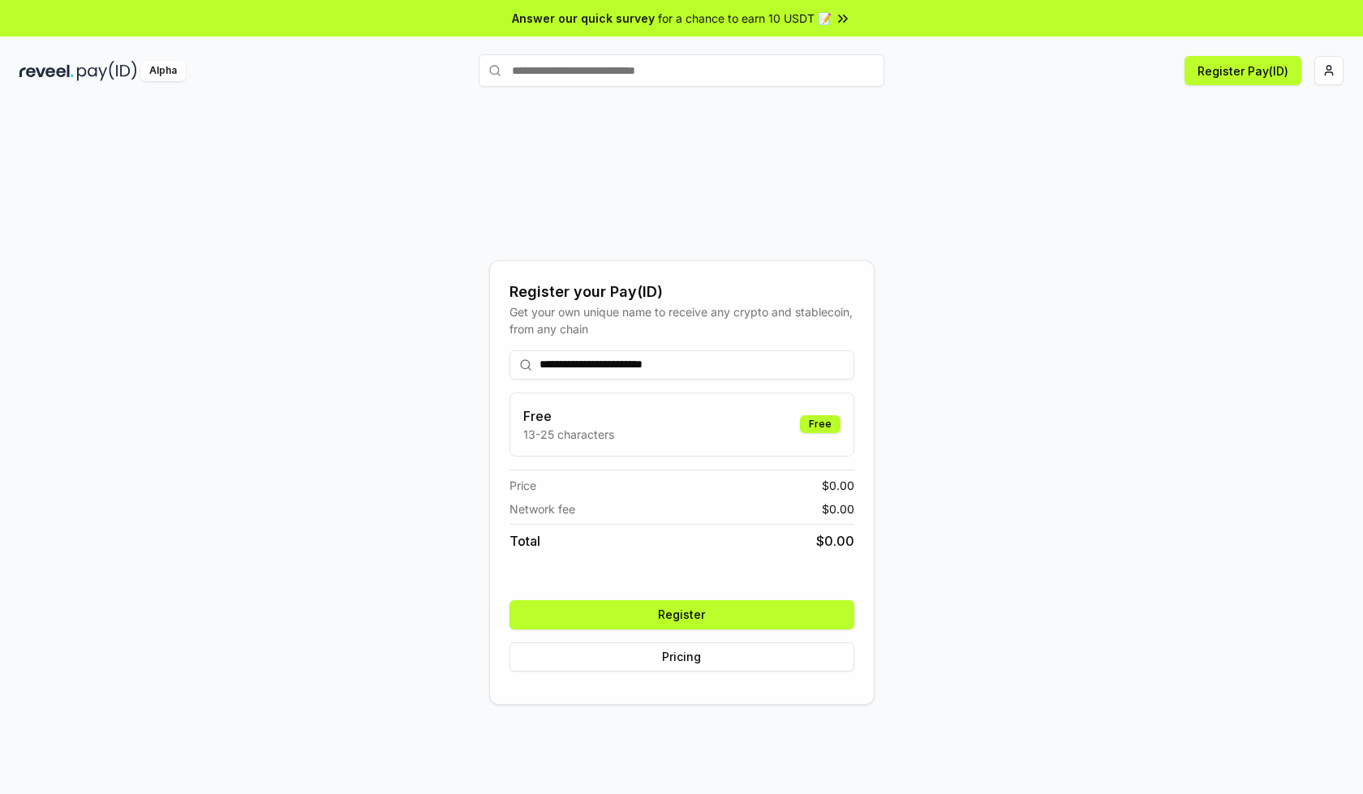  What do you see at coordinates (583, 18) in the screenshot?
I see `span: Answer our quick survey` at bounding box center [583, 18].